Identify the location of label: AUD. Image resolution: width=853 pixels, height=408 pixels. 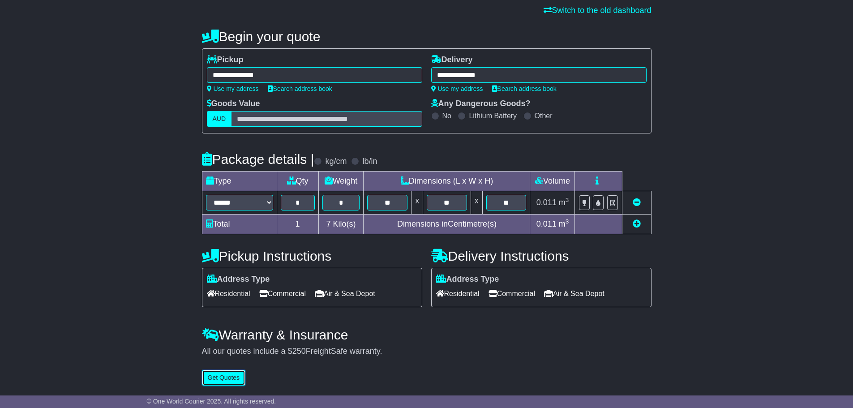
(219, 119).